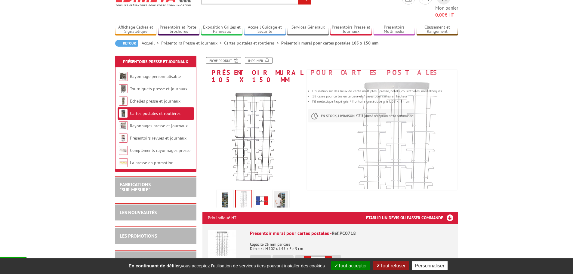 This screenshot has width=573, height=274. Describe the element at coordinates (127, 43) in the screenshot. I see `a: Retour` at that location.